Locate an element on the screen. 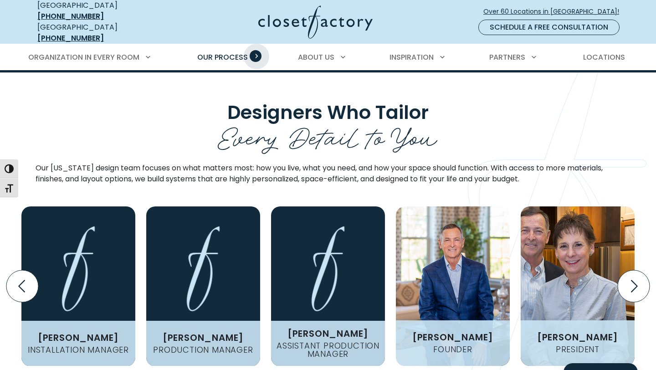 This screenshot has height=370, width=656. h4: President is located at coordinates (577, 349).